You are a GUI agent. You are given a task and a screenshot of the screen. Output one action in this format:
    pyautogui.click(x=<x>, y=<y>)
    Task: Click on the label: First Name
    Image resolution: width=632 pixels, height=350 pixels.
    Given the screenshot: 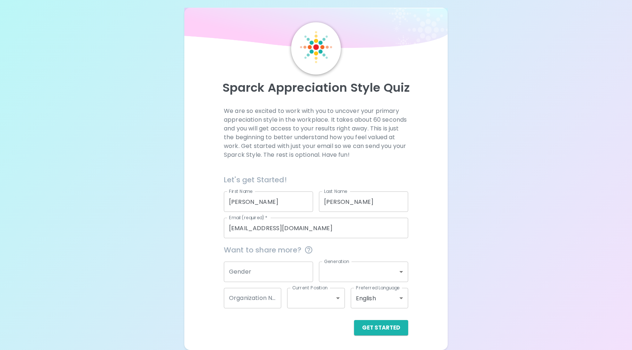 What is the action you would take?
    pyautogui.click(x=241, y=191)
    